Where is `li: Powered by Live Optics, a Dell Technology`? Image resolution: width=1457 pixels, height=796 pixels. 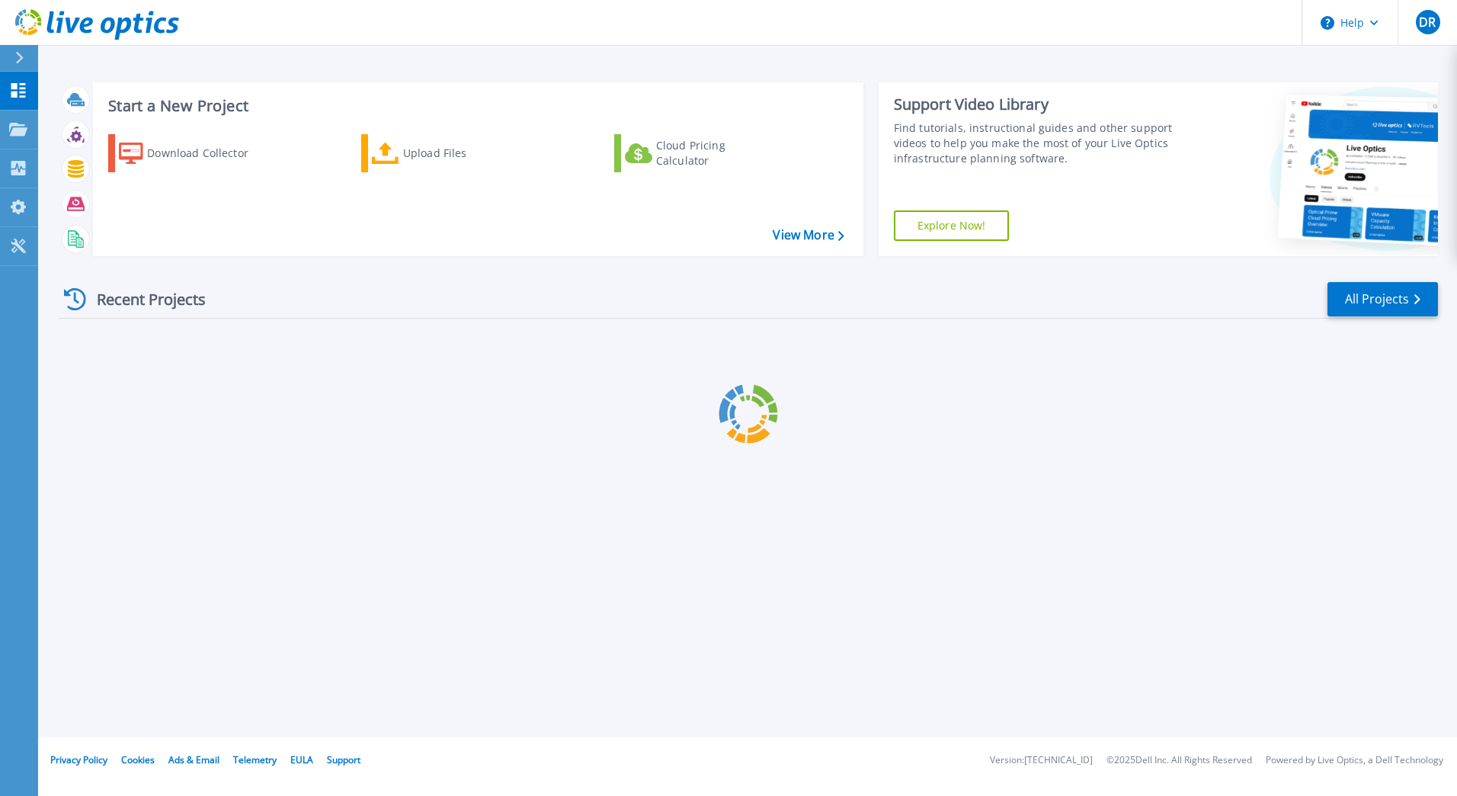
li: Powered by Live Optics, a Dell Technology is located at coordinates (1354, 760).